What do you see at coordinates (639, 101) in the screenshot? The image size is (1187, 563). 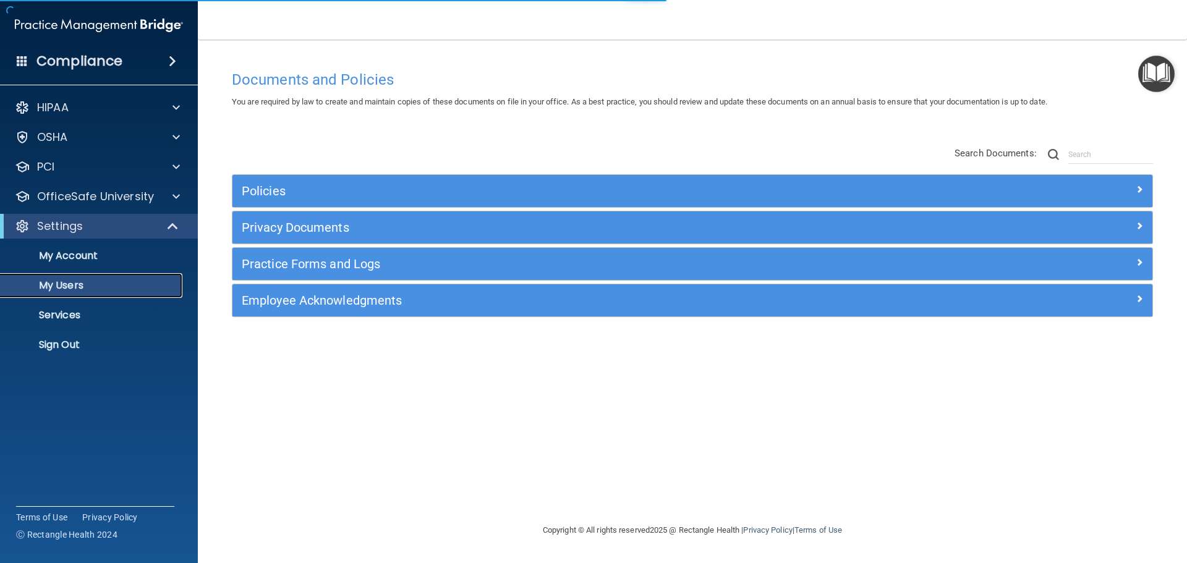 I see `span: You are required by law to create and maintain copies of these documents on file in your office. ...` at bounding box center [639, 101].